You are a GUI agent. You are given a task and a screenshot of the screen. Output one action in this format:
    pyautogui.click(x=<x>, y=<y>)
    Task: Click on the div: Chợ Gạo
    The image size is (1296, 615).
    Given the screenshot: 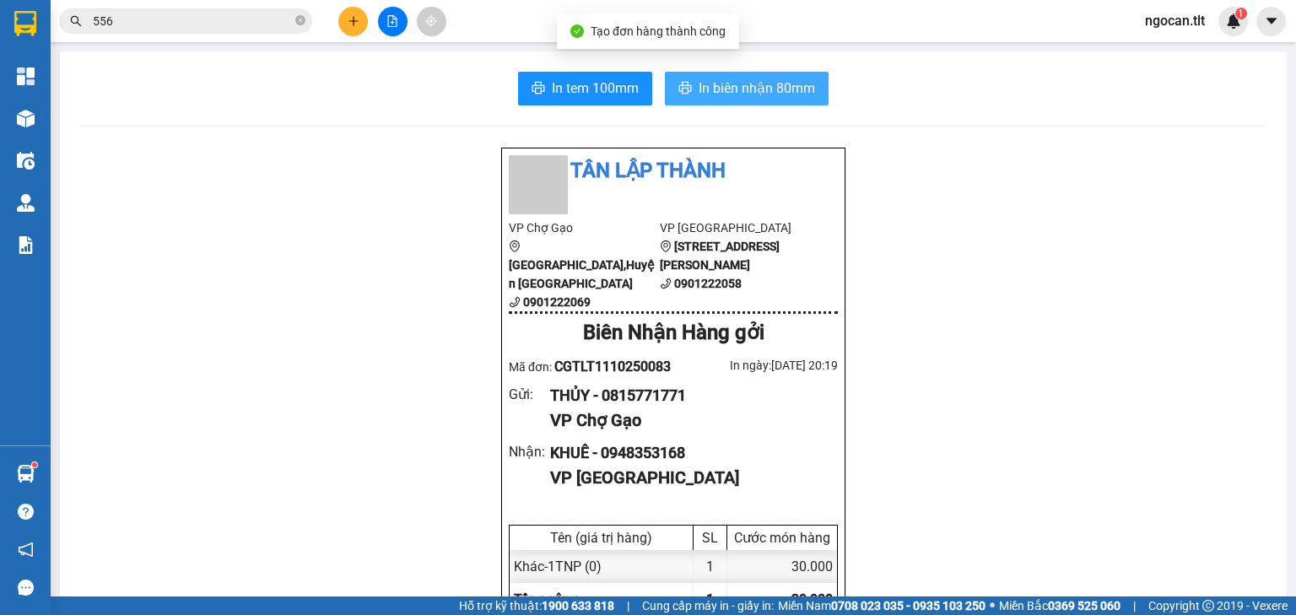 What is the action you would take?
    pyautogui.click(x=192, y=143)
    